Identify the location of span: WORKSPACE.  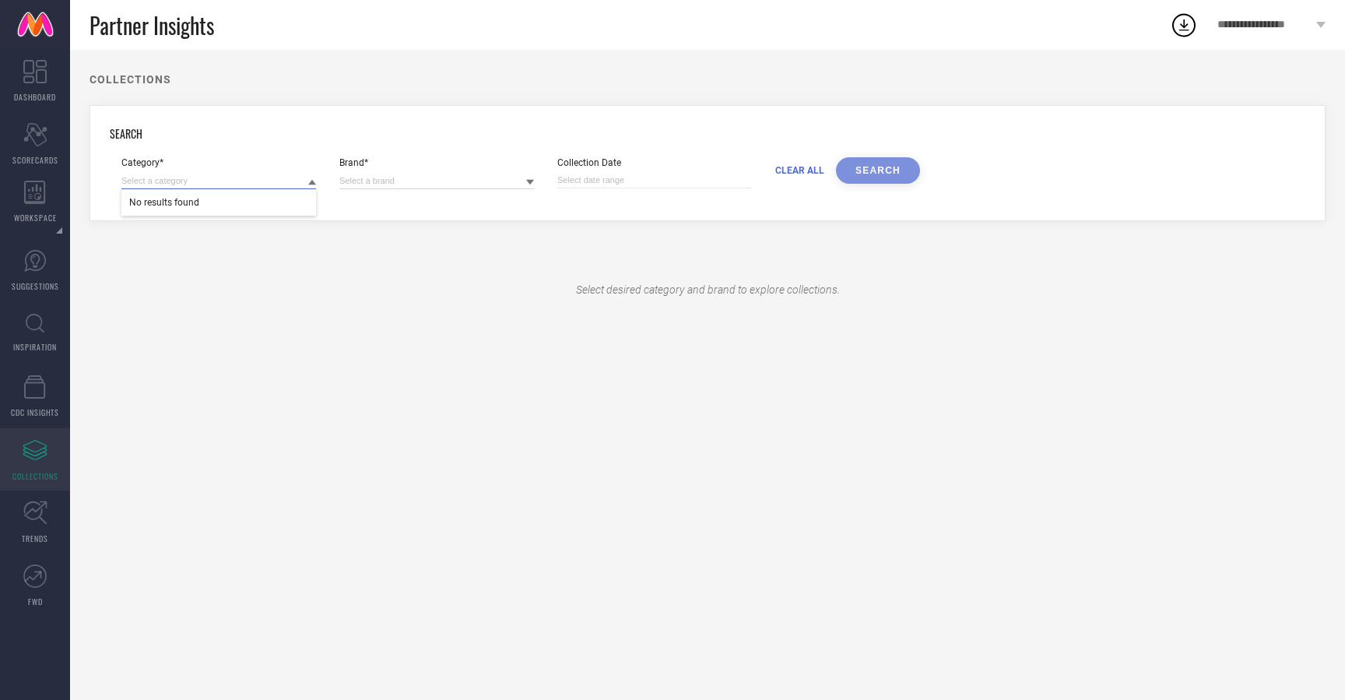
(35, 217).